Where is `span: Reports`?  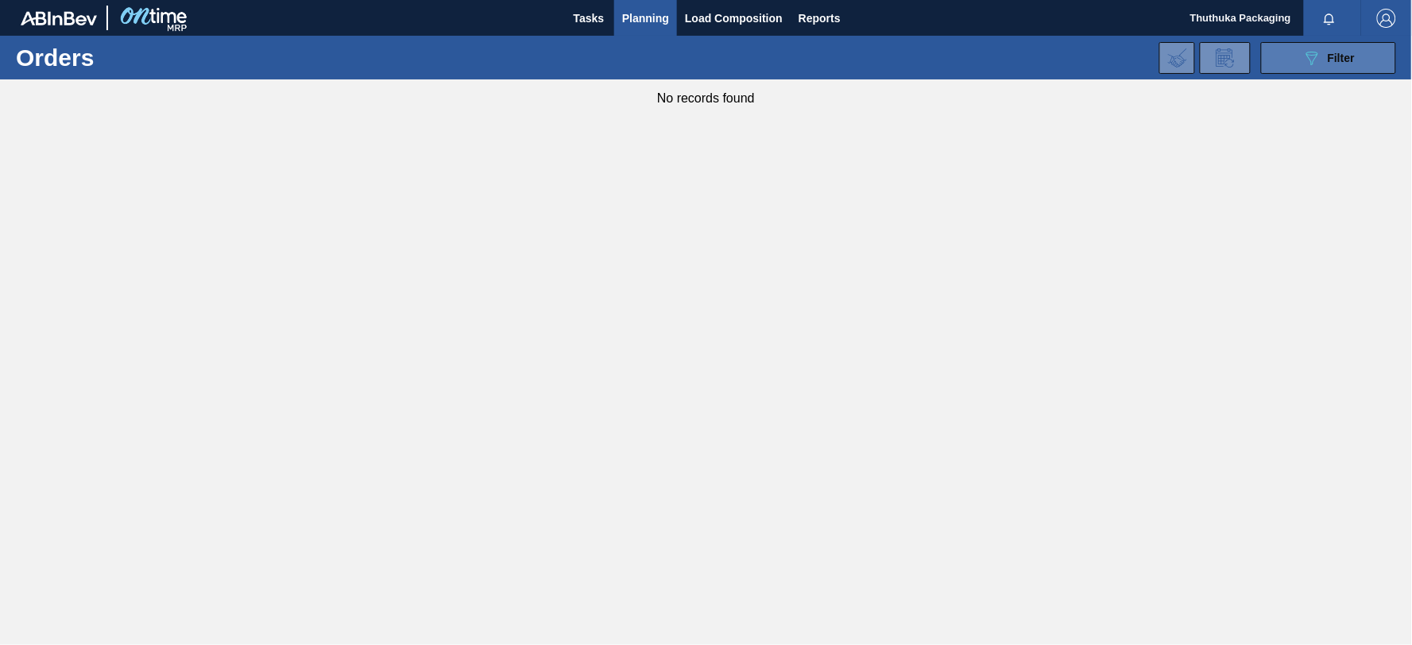 span: Reports is located at coordinates (819, 18).